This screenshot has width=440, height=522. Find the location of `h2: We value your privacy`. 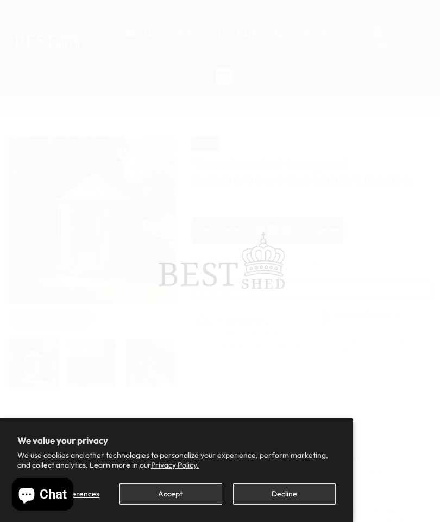

h2: We value your privacy is located at coordinates (177, 440).